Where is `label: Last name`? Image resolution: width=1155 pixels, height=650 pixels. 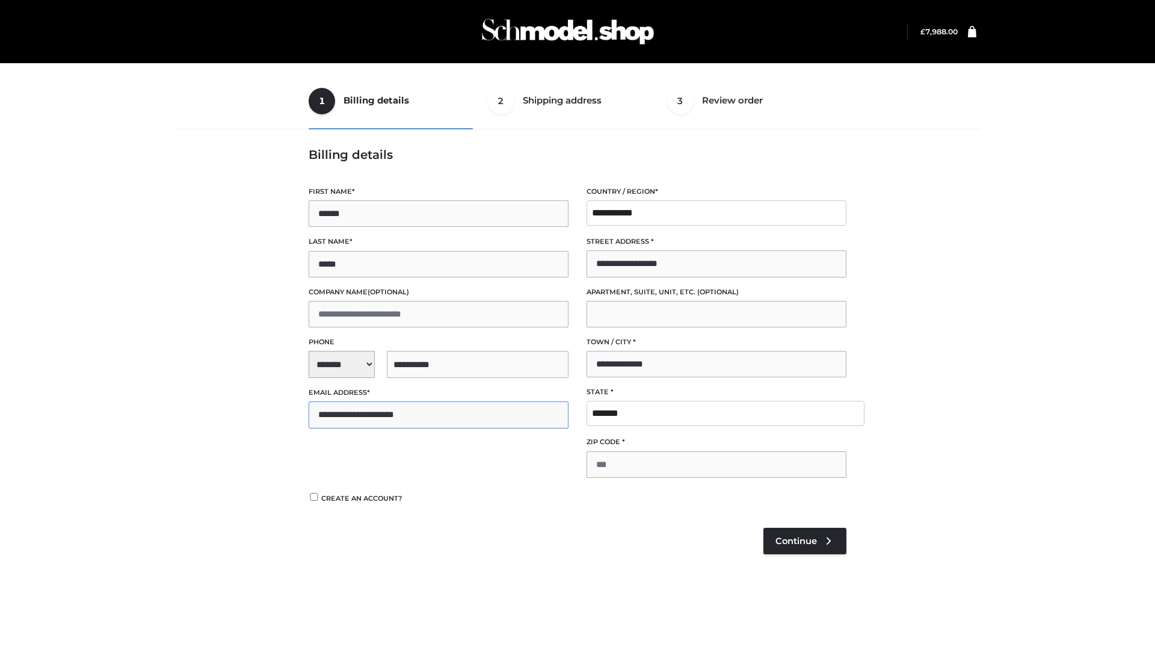
label: Last name is located at coordinates (438, 241).